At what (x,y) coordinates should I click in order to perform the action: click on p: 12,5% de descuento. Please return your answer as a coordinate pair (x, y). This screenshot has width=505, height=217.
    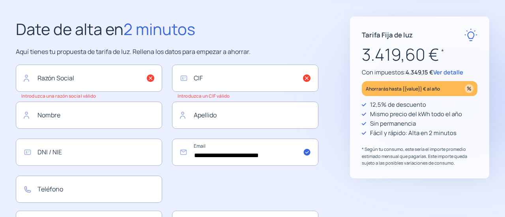
    Looking at the image, I should click on (398, 105).